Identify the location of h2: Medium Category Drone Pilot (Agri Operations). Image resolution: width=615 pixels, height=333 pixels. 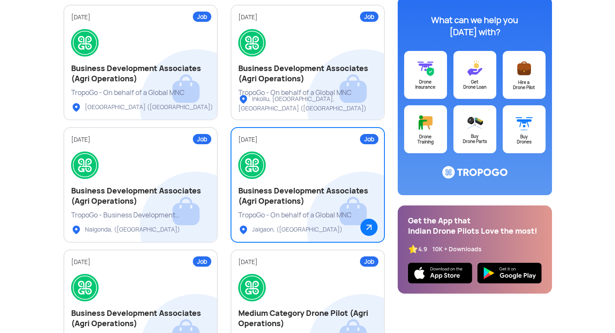
(308, 319).